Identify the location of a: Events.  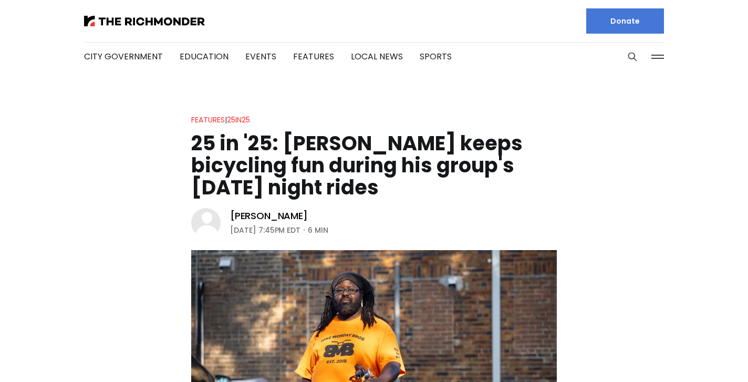
(260, 56).